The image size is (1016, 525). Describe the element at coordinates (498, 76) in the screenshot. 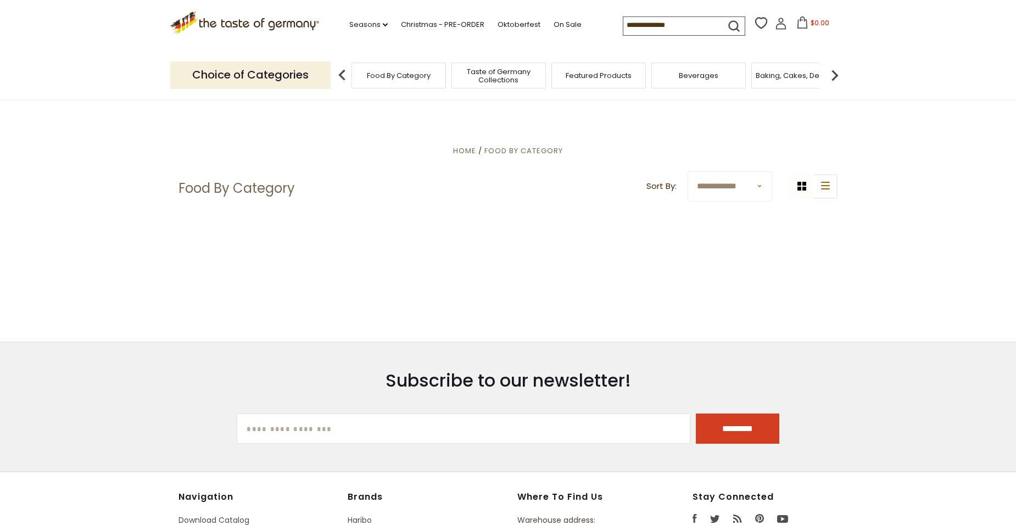

I see `a: Taste of Germany Collections` at that location.